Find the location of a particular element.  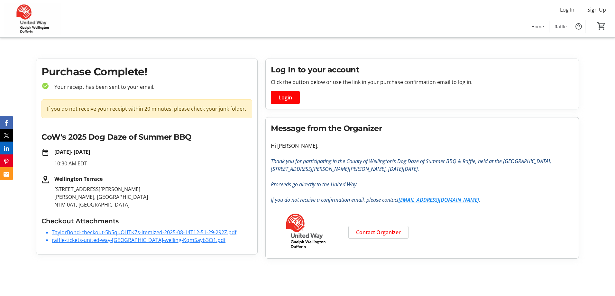

em: Proceeds go directly to the United Way. is located at coordinates (314, 184).